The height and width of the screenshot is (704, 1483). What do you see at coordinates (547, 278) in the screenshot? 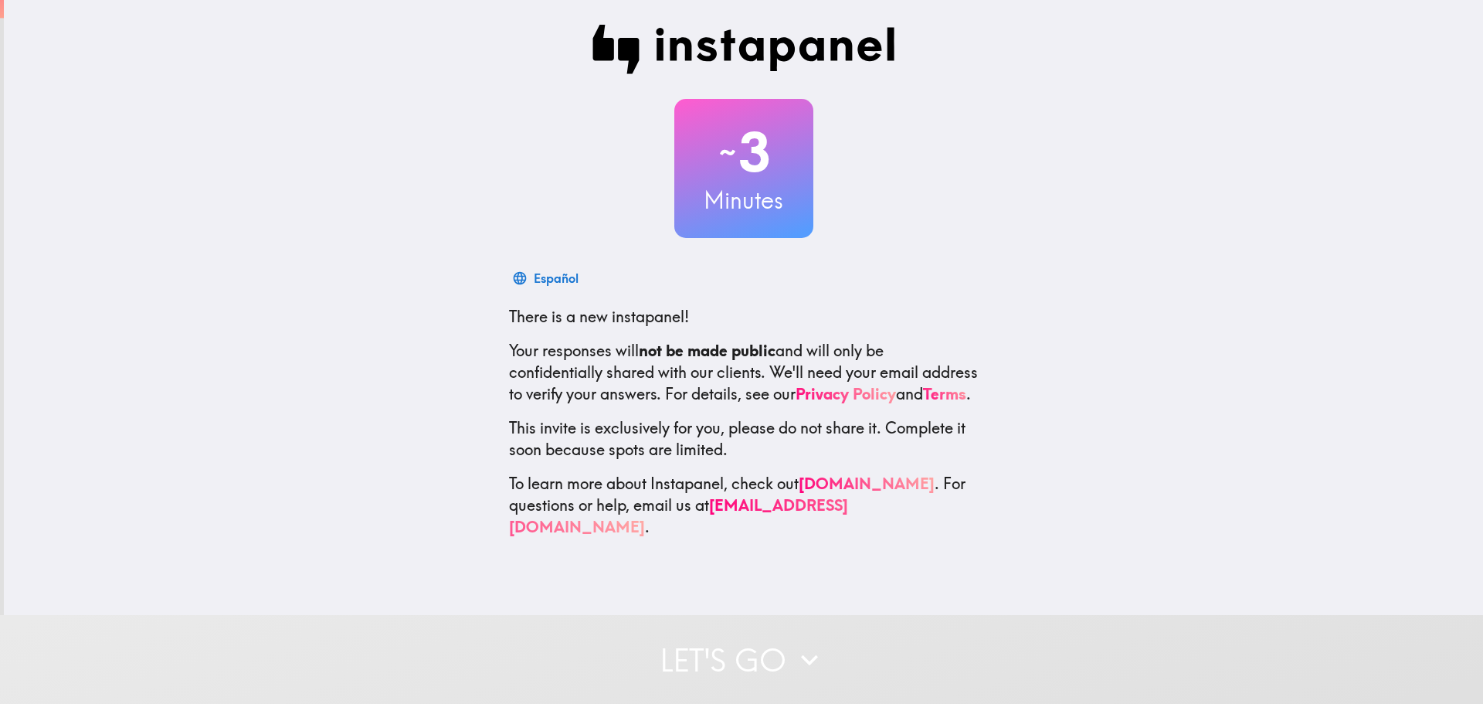
I see `button: Español` at bounding box center [547, 278].